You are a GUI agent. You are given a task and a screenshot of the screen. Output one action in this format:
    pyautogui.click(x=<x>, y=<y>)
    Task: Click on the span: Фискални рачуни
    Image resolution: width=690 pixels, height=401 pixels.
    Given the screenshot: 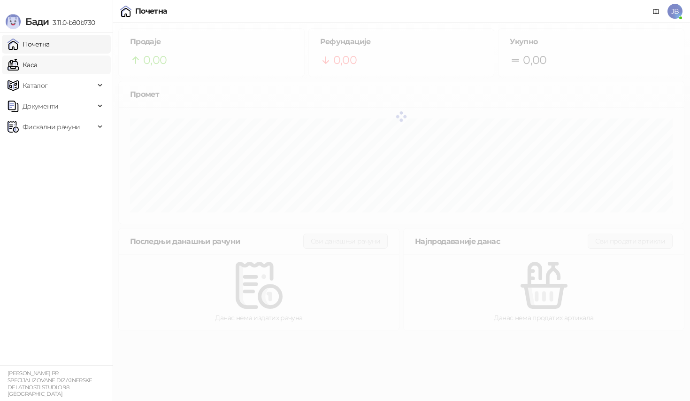 What is the action you would take?
    pyautogui.click(x=51, y=127)
    